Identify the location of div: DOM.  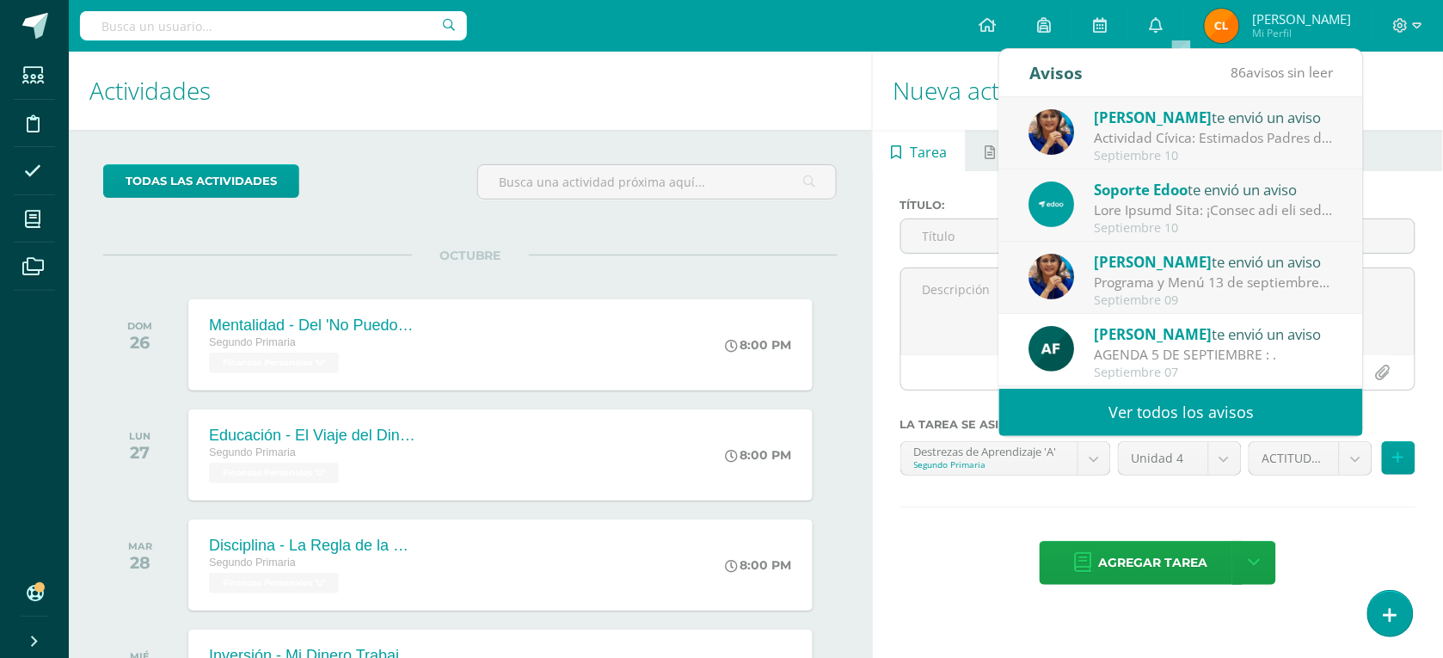
(139, 326).